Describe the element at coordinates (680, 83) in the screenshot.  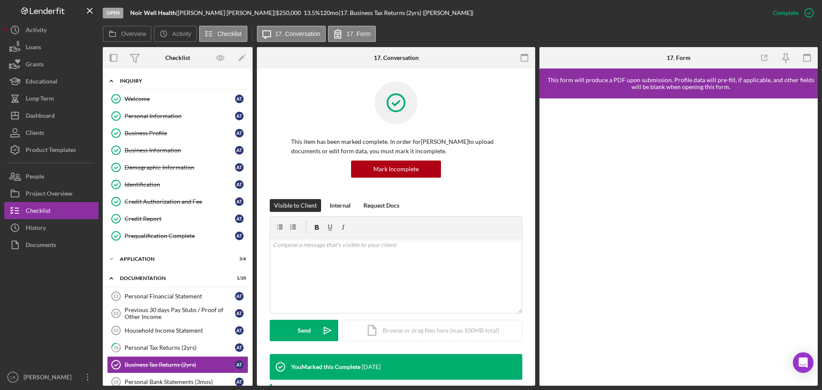
I see `div: This form will produce a PDF upon submission. Profile data will pre-fill, if applicable, and othe...` at that location.